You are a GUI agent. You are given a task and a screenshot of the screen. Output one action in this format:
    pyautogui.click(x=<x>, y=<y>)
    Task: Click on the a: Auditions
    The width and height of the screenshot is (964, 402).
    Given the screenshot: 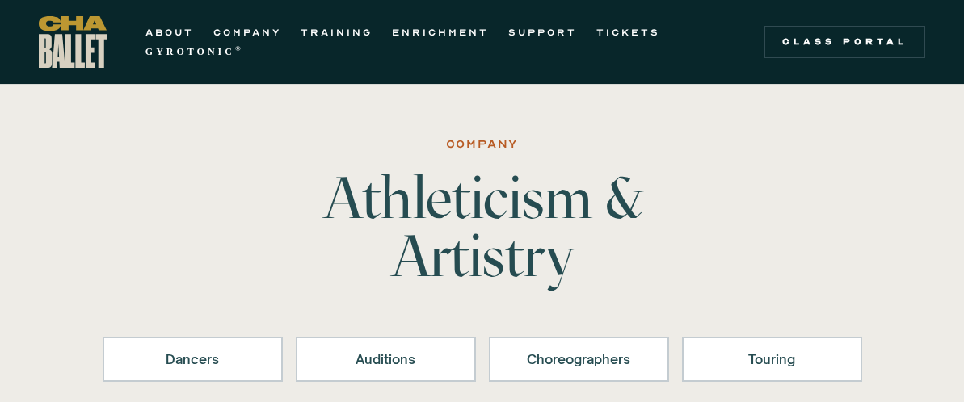 What is the action you would take?
    pyautogui.click(x=385, y=360)
    